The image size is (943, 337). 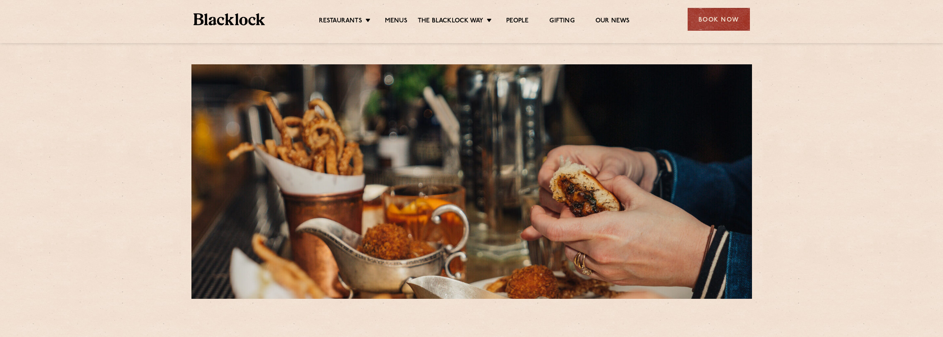 I want to click on a: Our News, so click(x=612, y=22).